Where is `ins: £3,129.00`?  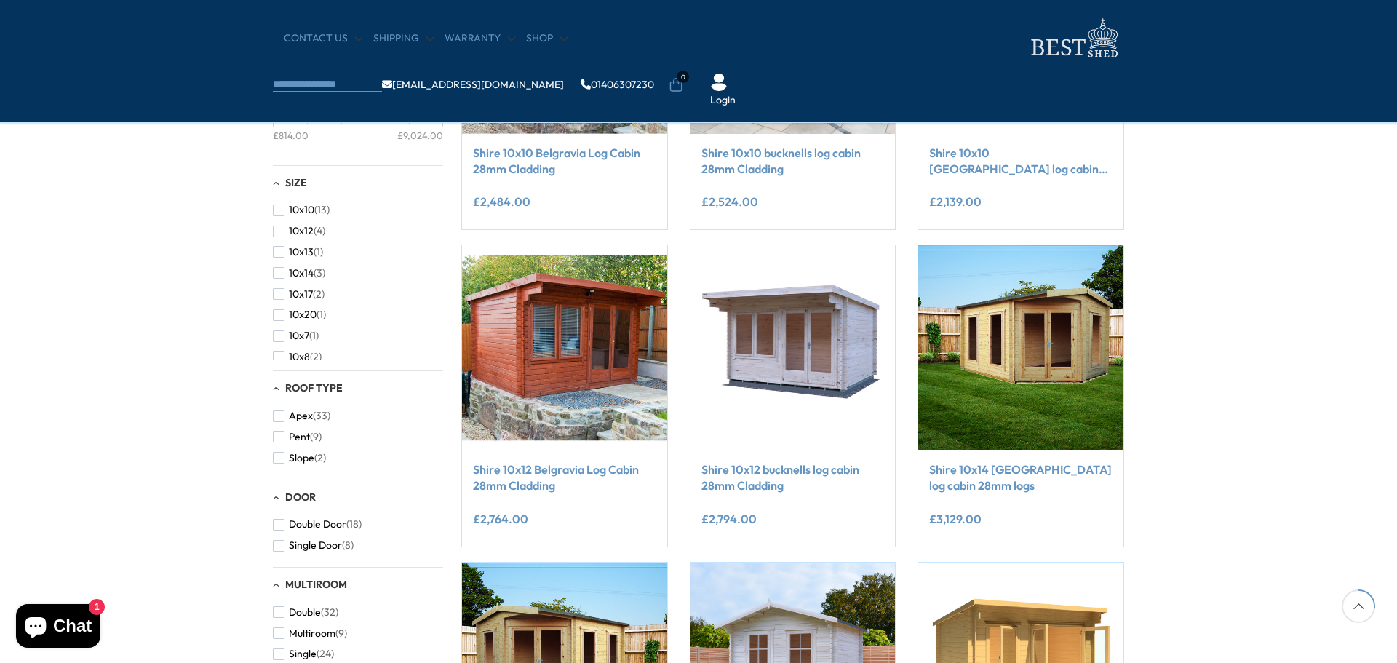 ins: £3,129.00 is located at coordinates (955, 519).